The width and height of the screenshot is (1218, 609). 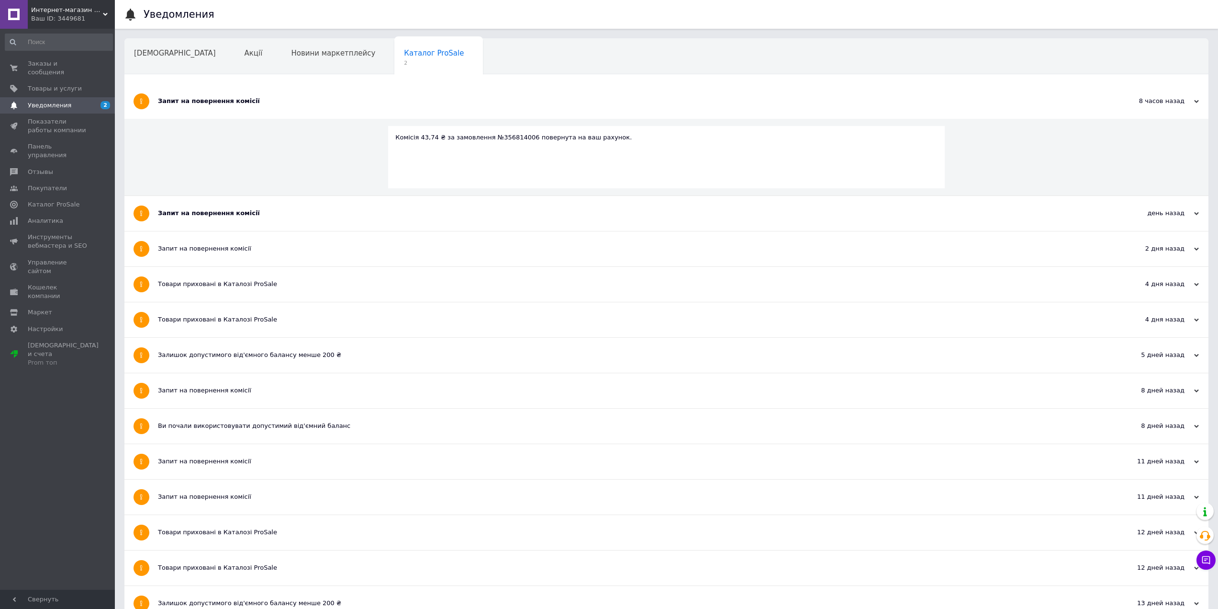 I want to click on span: Интернет-магазин TimeLocks, so click(x=67, y=10).